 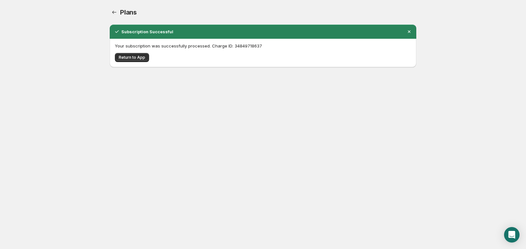 I want to click on button: Return to App, so click(x=132, y=57).